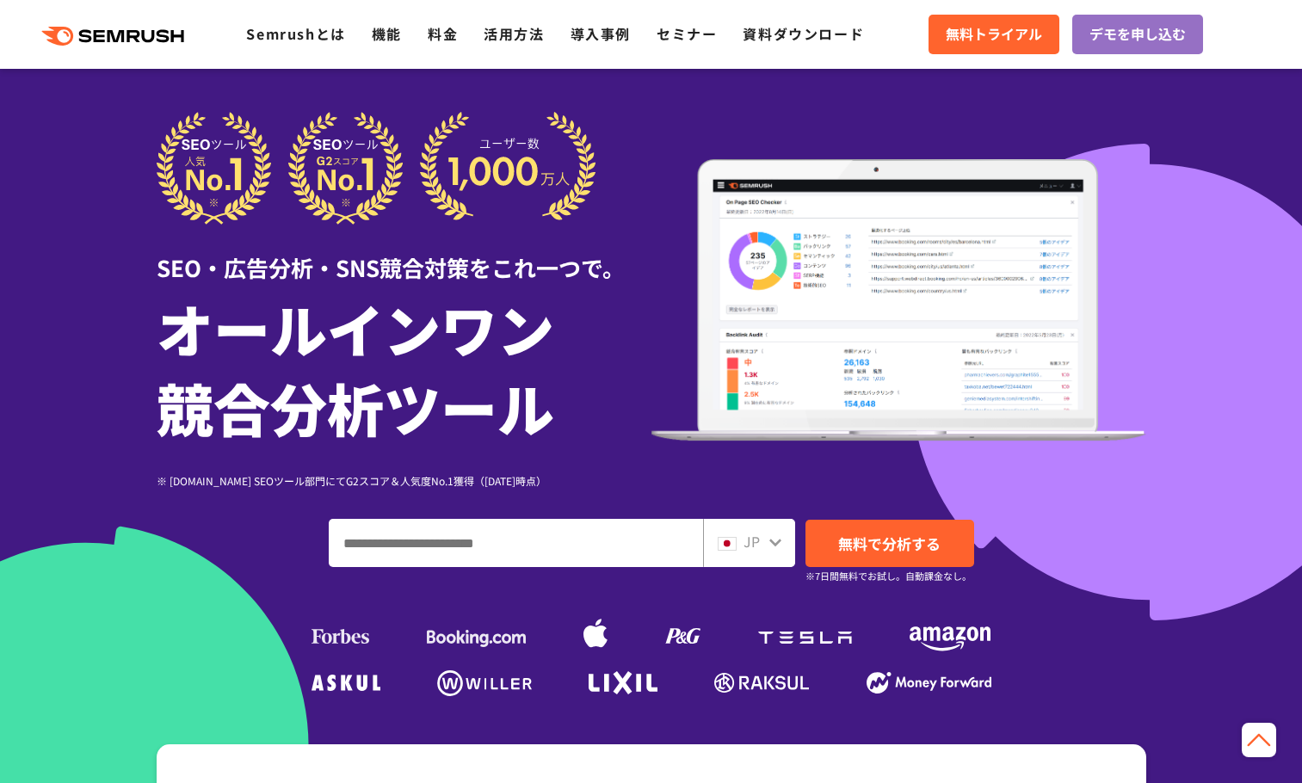  I want to click on a: デモを申し込む, so click(1137, 34).